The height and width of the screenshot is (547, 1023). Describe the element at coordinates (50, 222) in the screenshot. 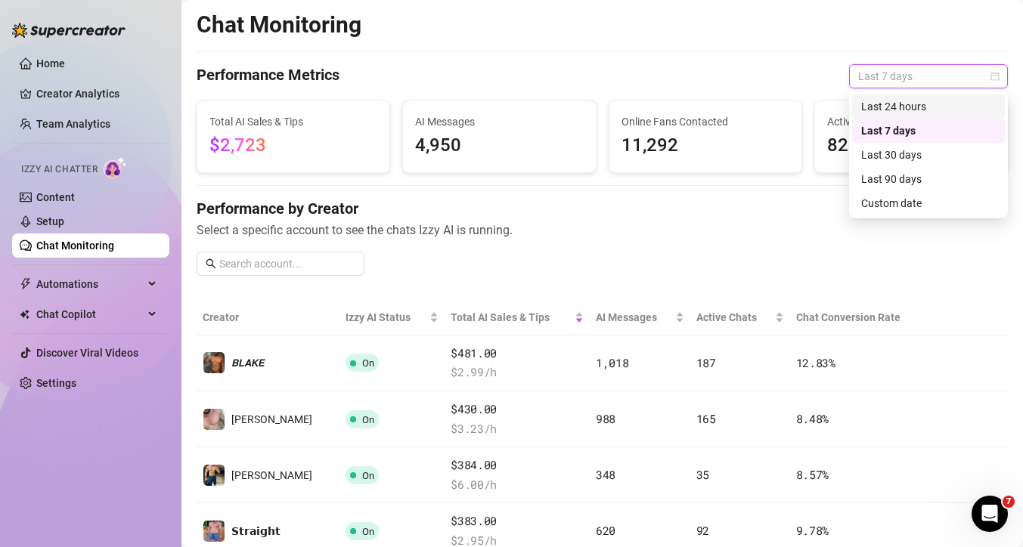

I see `a: Setup` at that location.